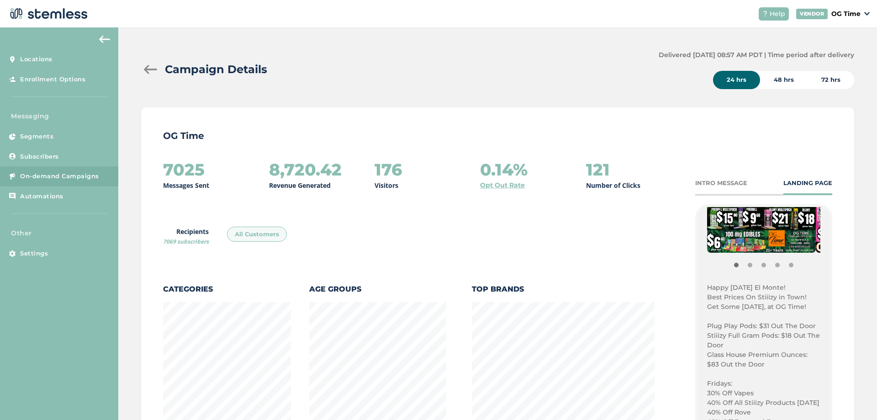 The width and height of the screenshot is (877, 420). Describe the element at coordinates (186, 236) in the screenshot. I see `label: Recipients` at that location.